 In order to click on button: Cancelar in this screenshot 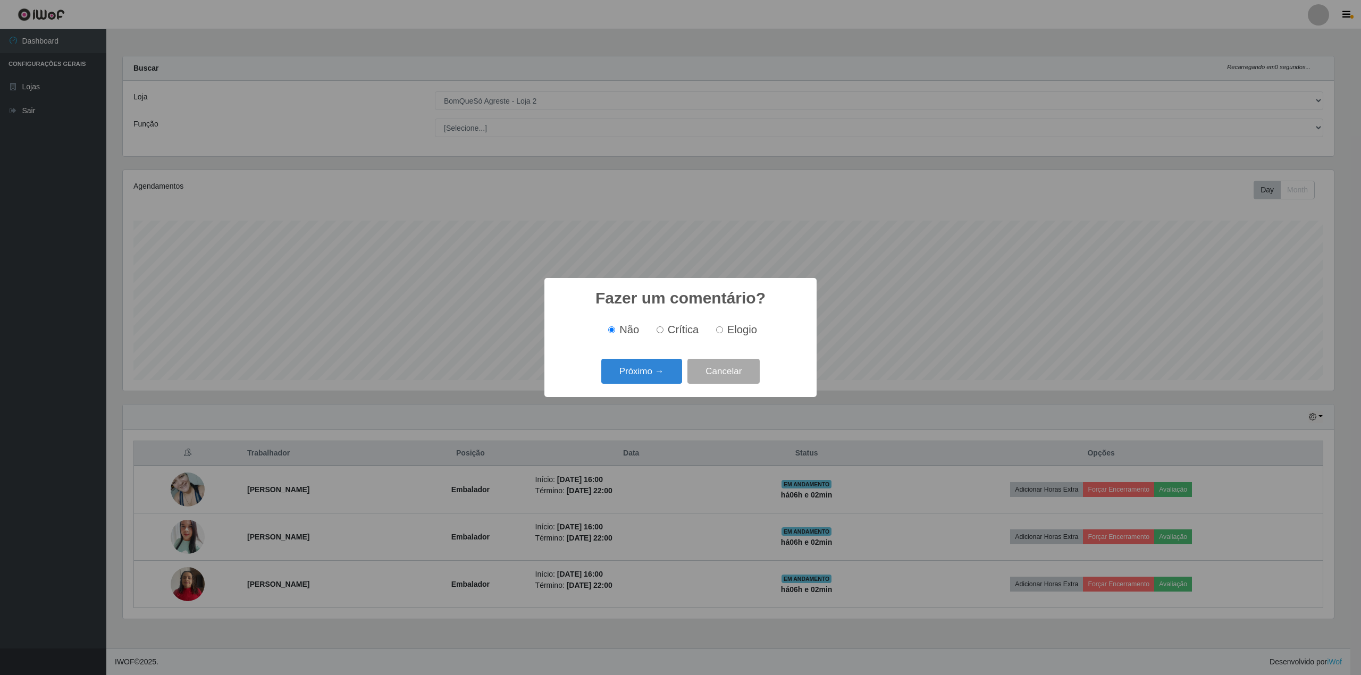, I will do `click(724, 371)`.